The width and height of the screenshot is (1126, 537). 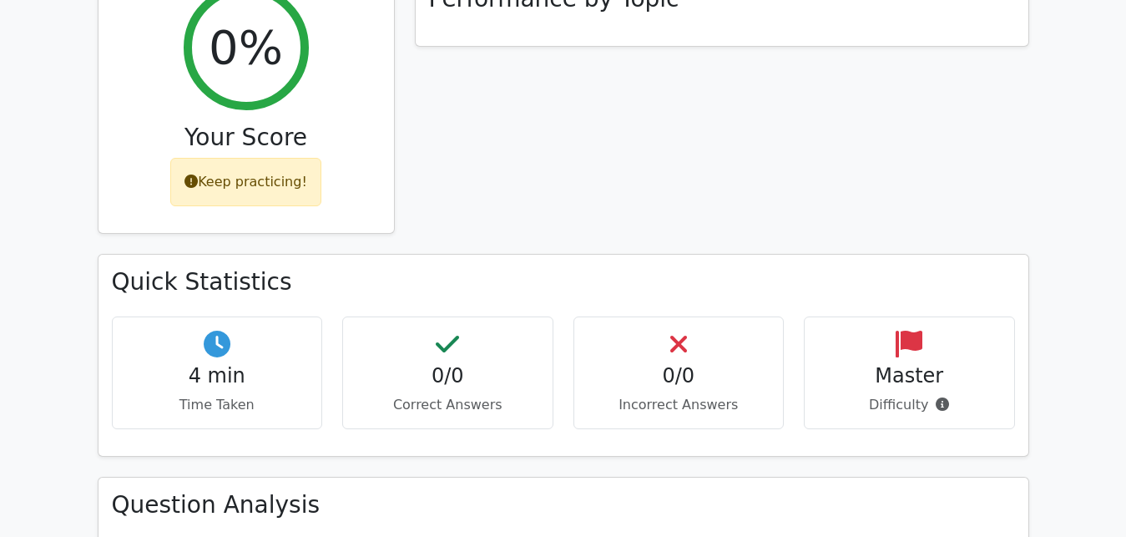 I want to click on div: Keep practicing!, so click(x=245, y=182).